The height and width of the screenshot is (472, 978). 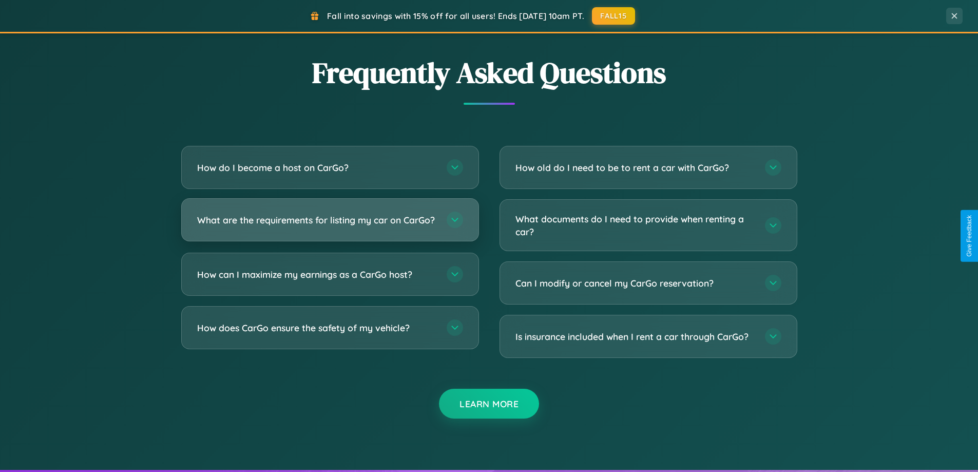 What do you see at coordinates (614, 16) in the screenshot?
I see `button: FALL15` at bounding box center [614, 16].